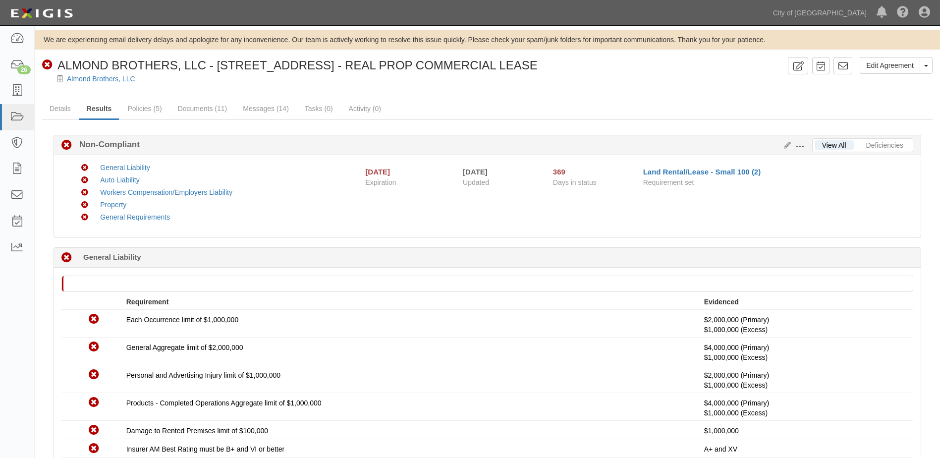 The image size is (940, 458). Describe the element at coordinates (185, 347) in the screenshot. I see `span: General Aggregate limit of $2,000,000` at that location.